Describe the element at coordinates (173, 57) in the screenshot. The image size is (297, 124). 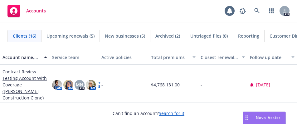
I see `button: Total premiums` at that location.